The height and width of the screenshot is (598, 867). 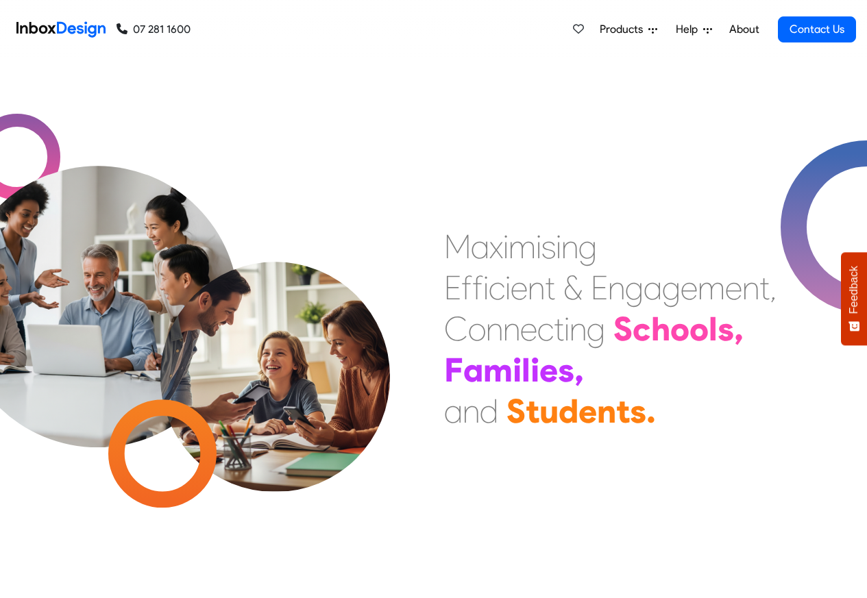 What do you see at coordinates (496, 247) in the screenshot?
I see `div: x` at bounding box center [496, 247].